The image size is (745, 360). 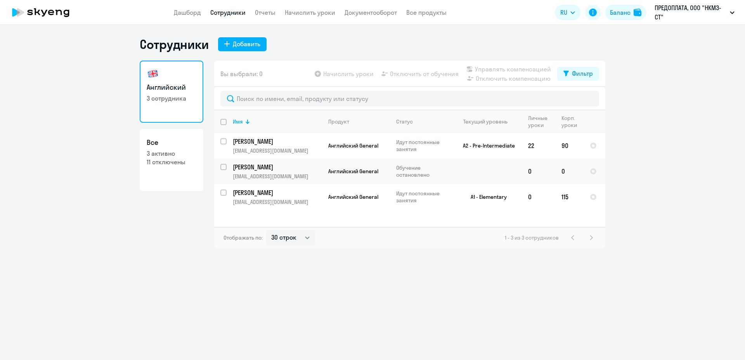 What do you see at coordinates (695, 12) in the screenshot?
I see `button: ПРЕДОПЛАТА, ООО "НКМЗ-СТ"` at bounding box center [695, 12].